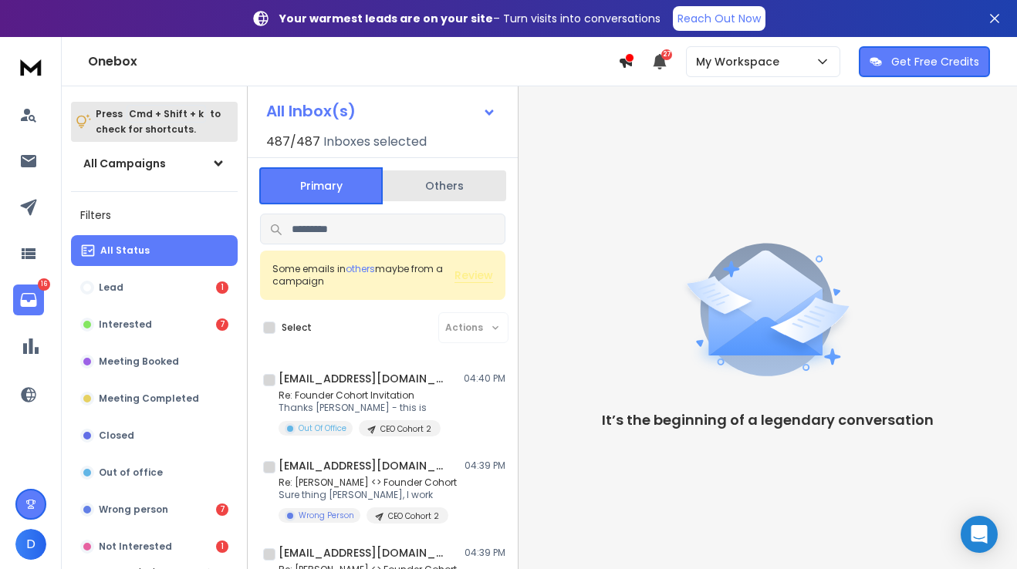  Describe the element at coordinates (321, 186) in the screenshot. I see `button: Primary` at that location.